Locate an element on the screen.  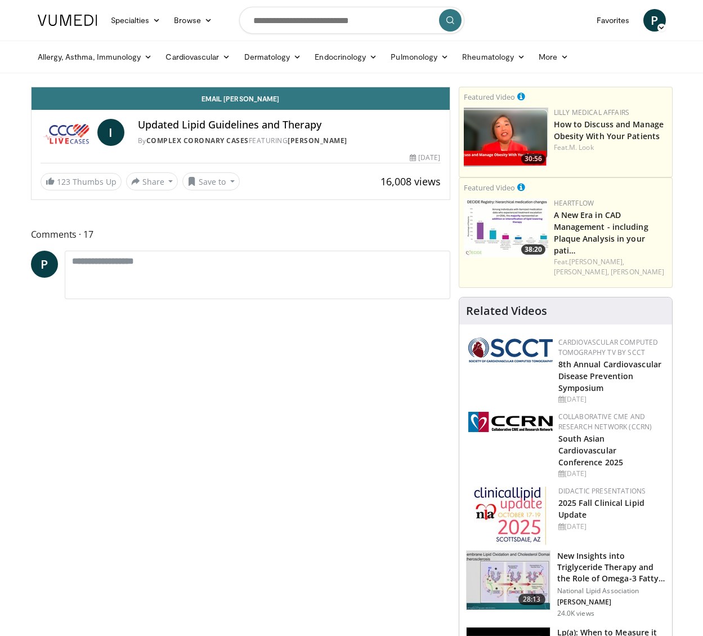
img: Complex Coronary Cases is located at coordinates (66, 132).